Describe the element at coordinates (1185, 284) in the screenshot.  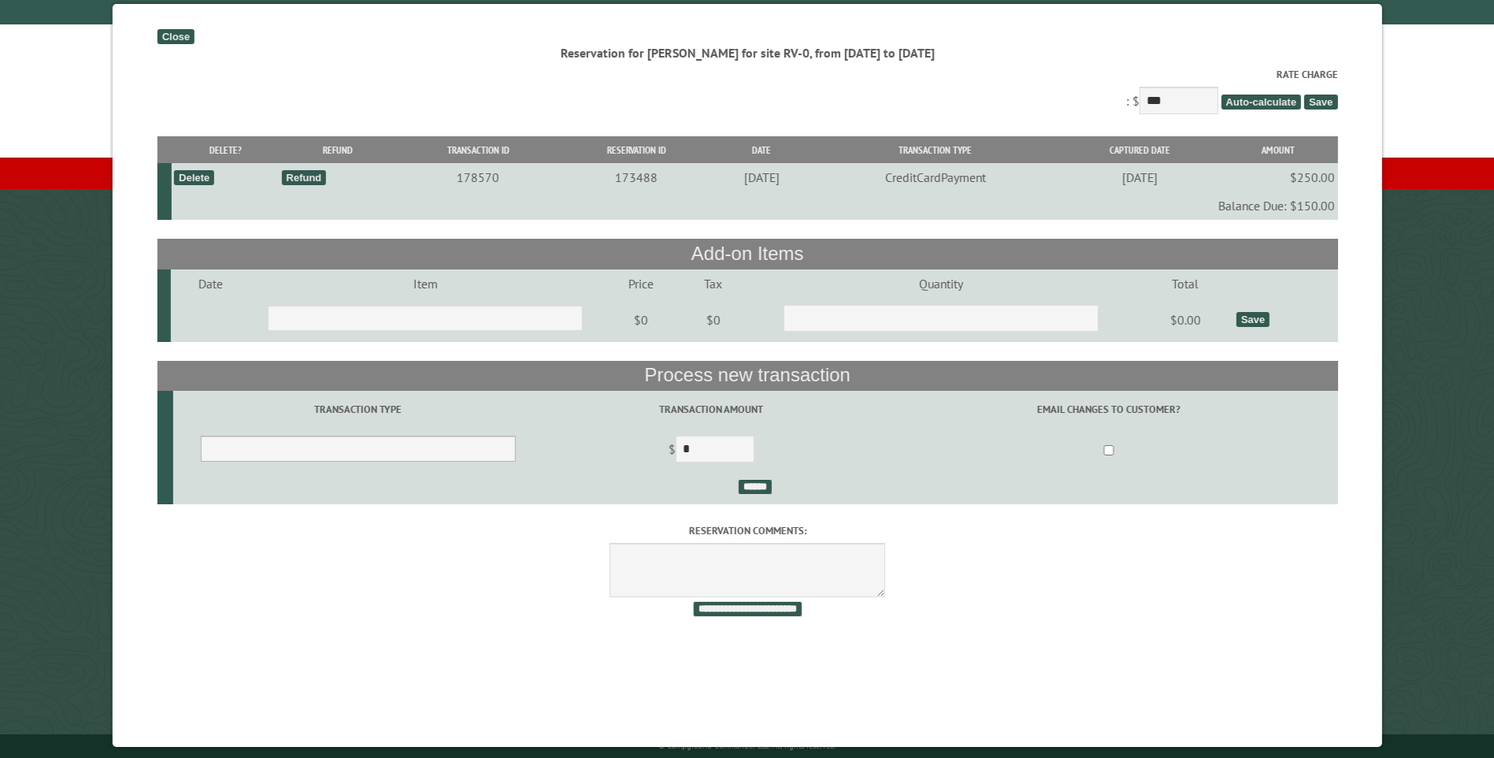
I see `td: Total` at that location.